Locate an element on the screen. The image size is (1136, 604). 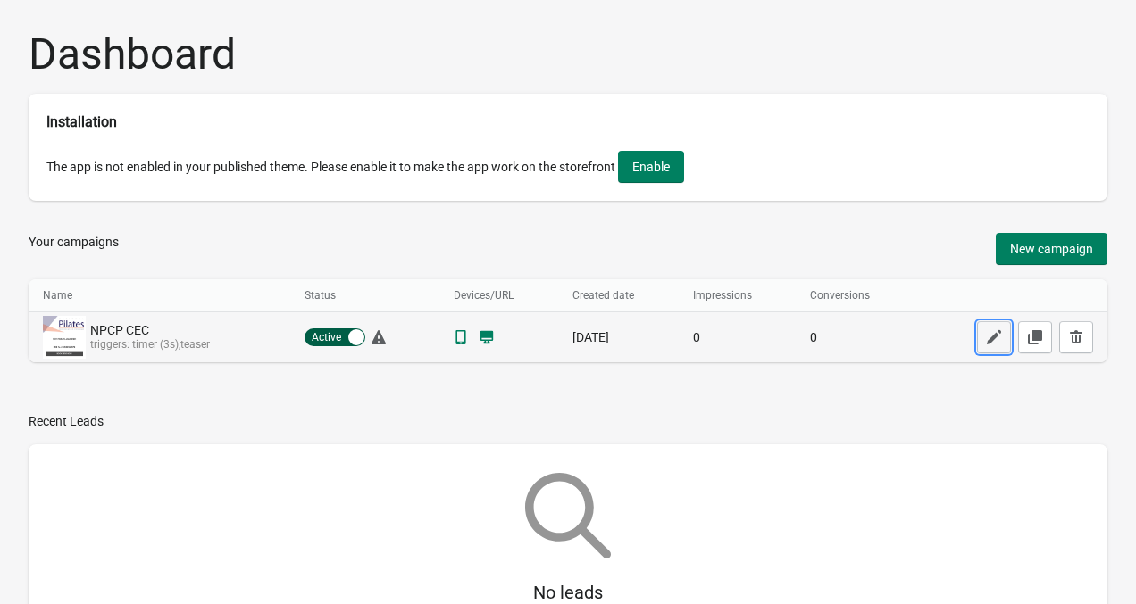
div: Recent Leads is located at coordinates (66, 421).